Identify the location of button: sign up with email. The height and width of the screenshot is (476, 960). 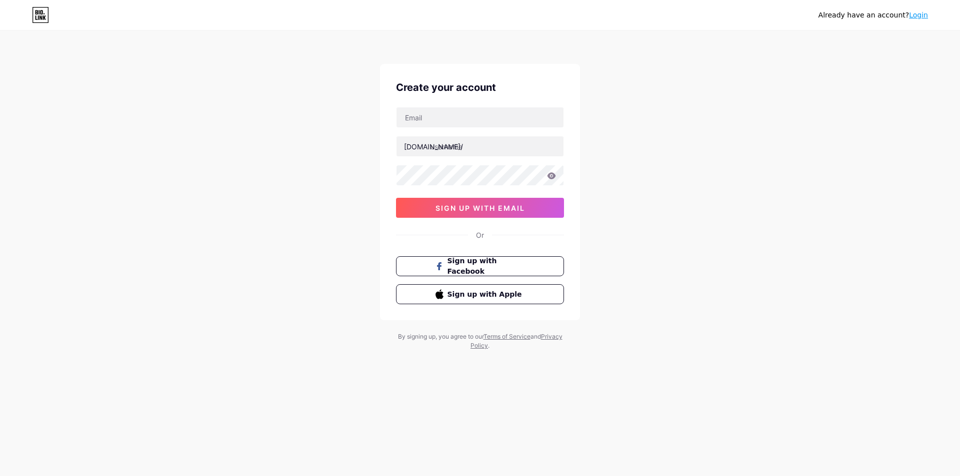
(480, 208).